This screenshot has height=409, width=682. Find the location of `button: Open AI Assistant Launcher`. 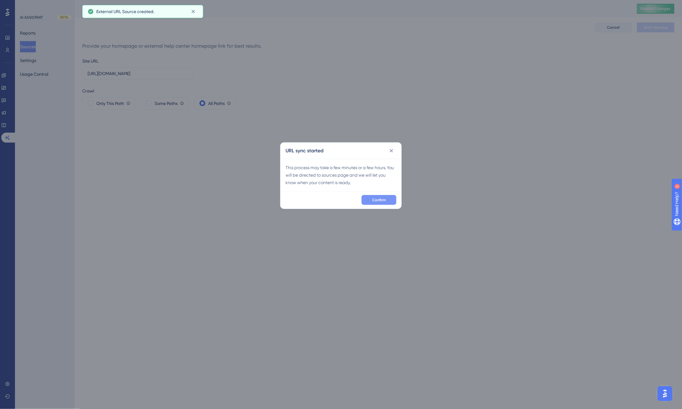

button: Open AI Assistant Launcher is located at coordinates (9, 9).